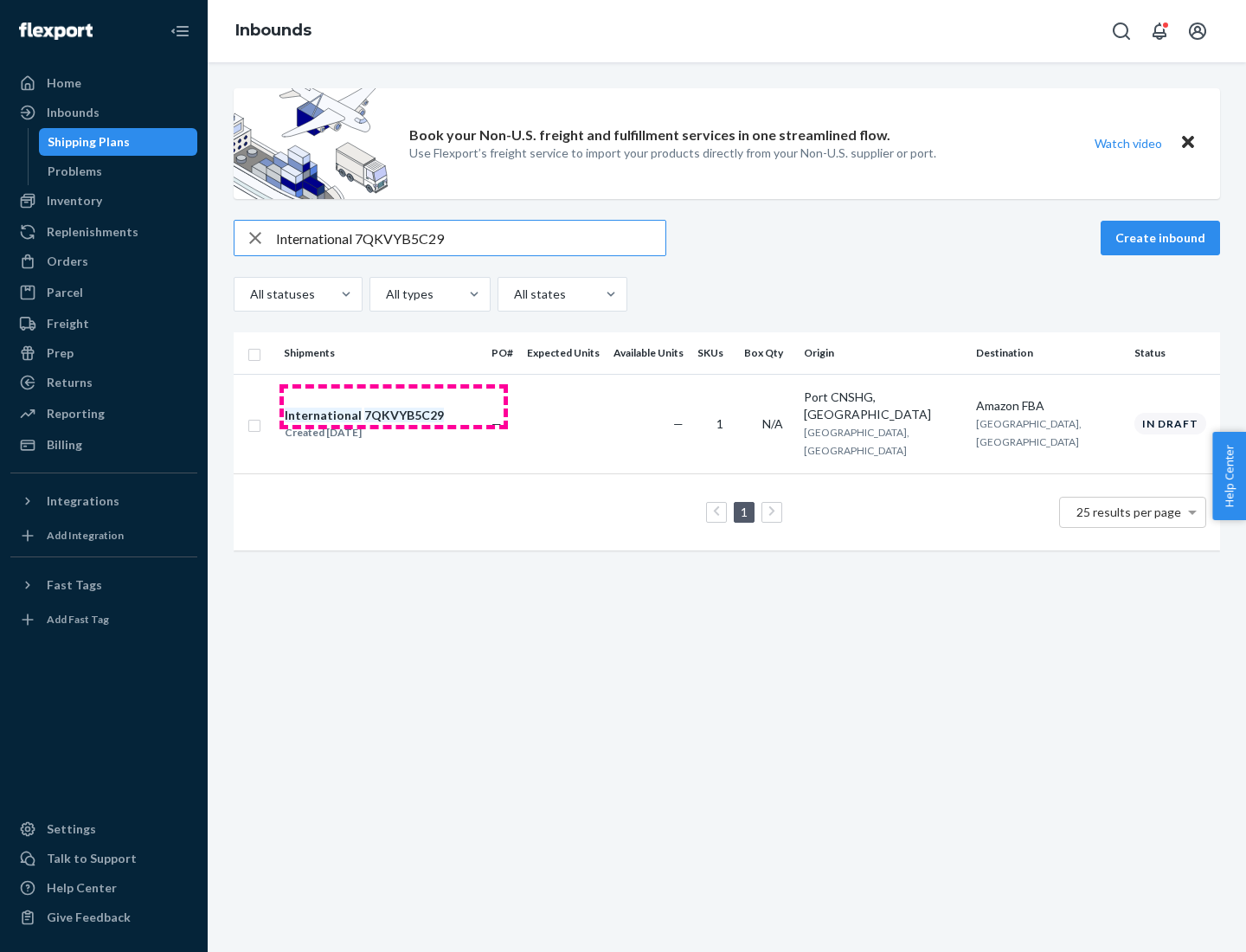 This screenshot has height=952, width=1246. I want to click on th: Status, so click(1172, 353).